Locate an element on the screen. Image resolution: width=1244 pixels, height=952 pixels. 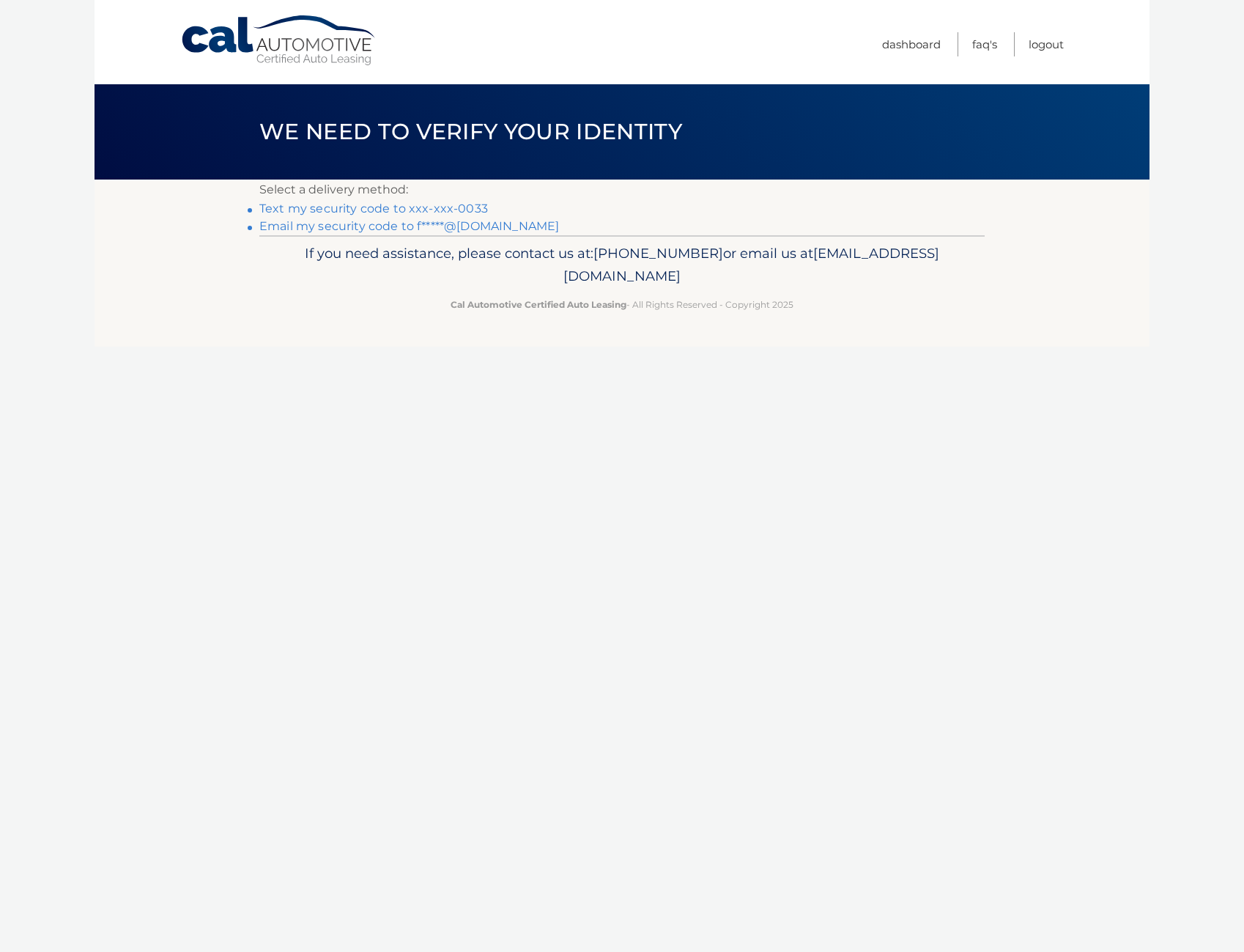
p: - All Rights Reserved - Copyright 2025 is located at coordinates (622, 304).